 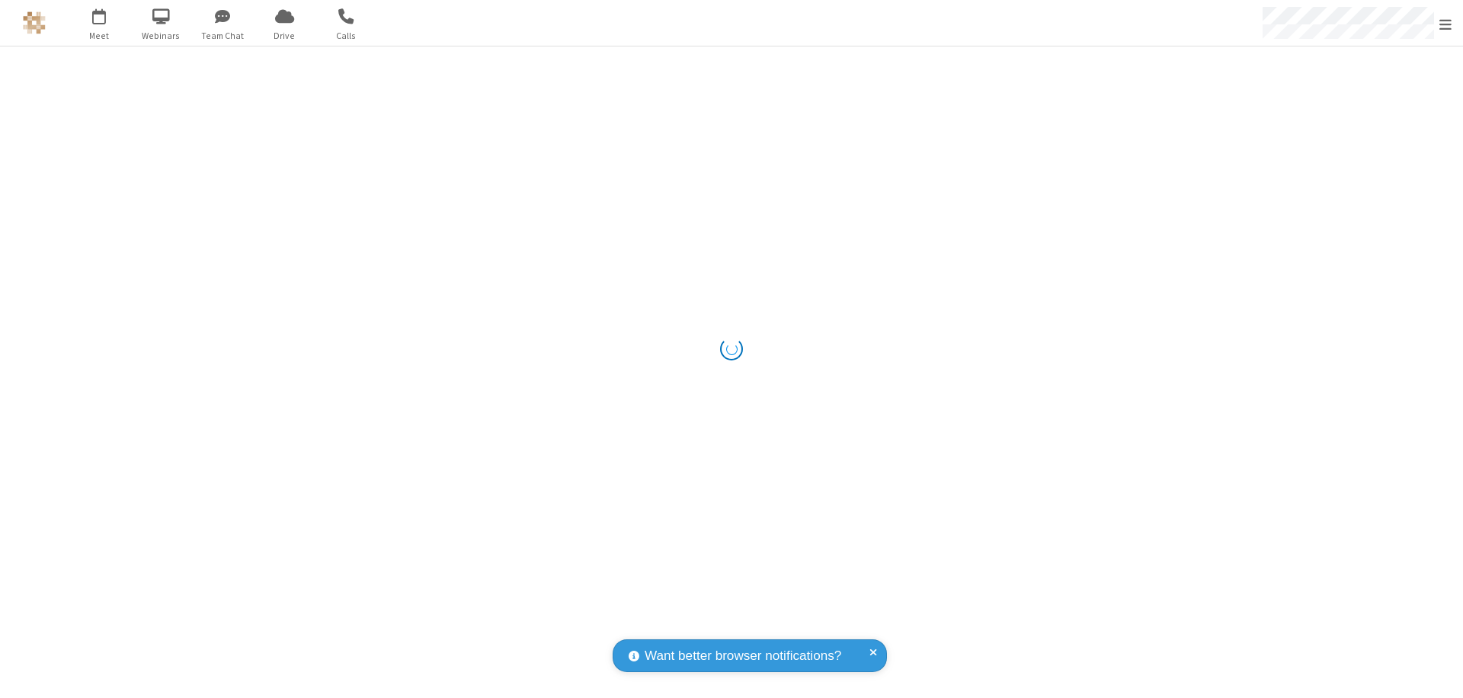 What do you see at coordinates (346, 36) in the screenshot?
I see `span: Calls` at bounding box center [346, 36].